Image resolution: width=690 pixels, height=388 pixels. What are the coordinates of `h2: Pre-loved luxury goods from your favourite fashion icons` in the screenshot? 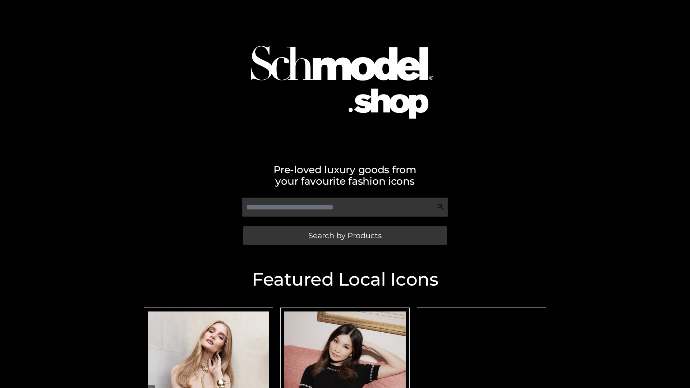 It's located at (345, 175).